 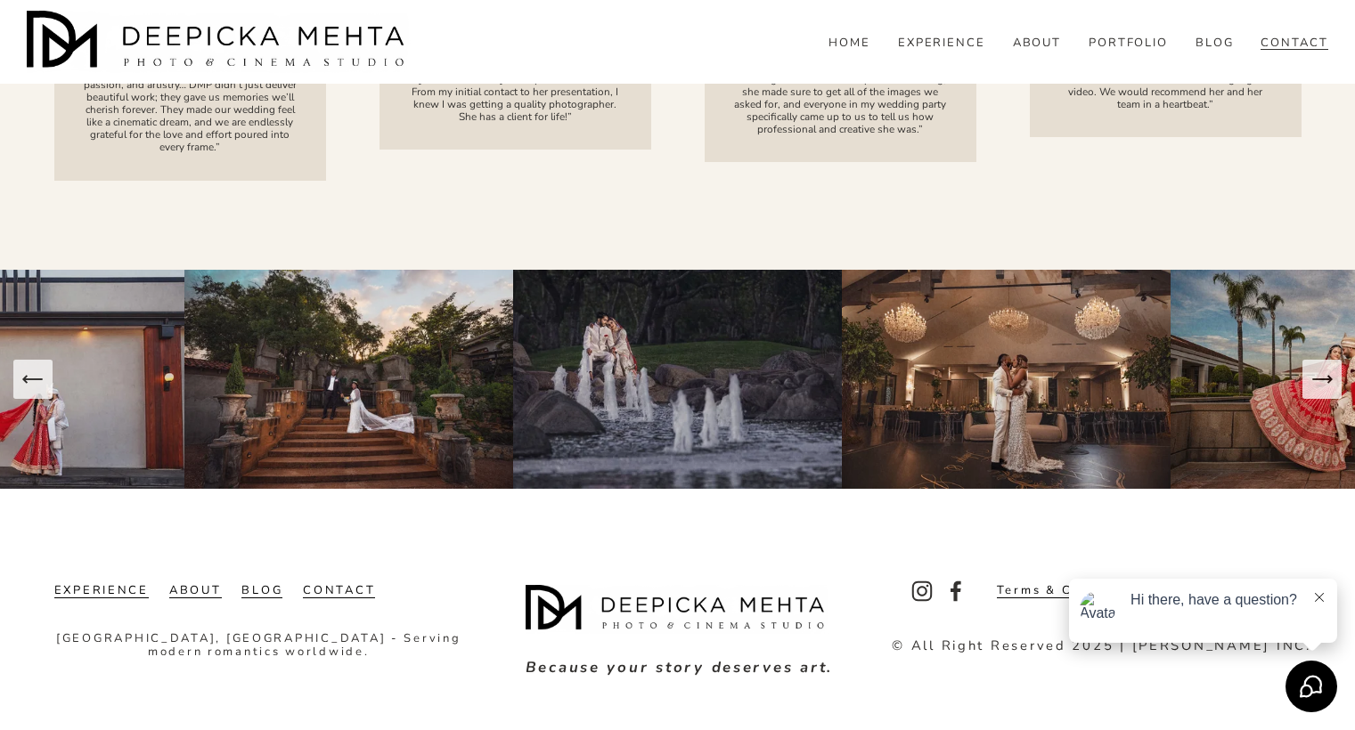 What do you see at coordinates (1322, 379) in the screenshot?
I see `button: Next Slide` at bounding box center [1322, 379].